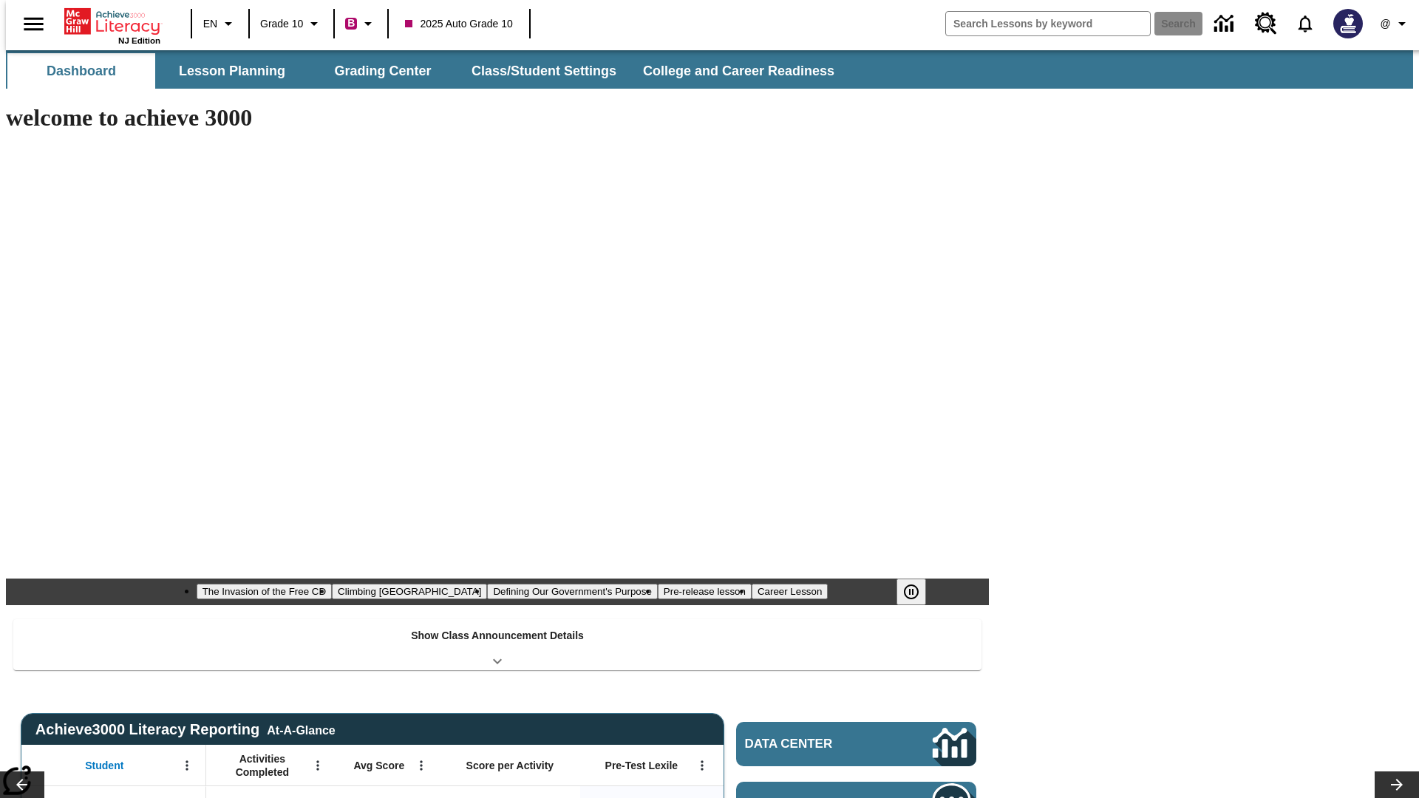  What do you see at coordinates (383, 71) in the screenshot?
I see `button: Grading Center` at bounding box center [383, 71].